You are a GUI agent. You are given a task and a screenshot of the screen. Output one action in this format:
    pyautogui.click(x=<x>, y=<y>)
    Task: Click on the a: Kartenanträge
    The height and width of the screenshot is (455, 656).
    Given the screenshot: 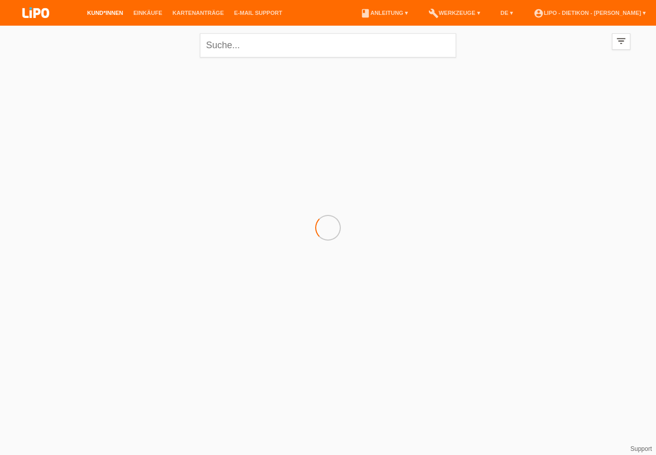 What is the action you would take?
    pyautogui.click(x=198, y=13)
    